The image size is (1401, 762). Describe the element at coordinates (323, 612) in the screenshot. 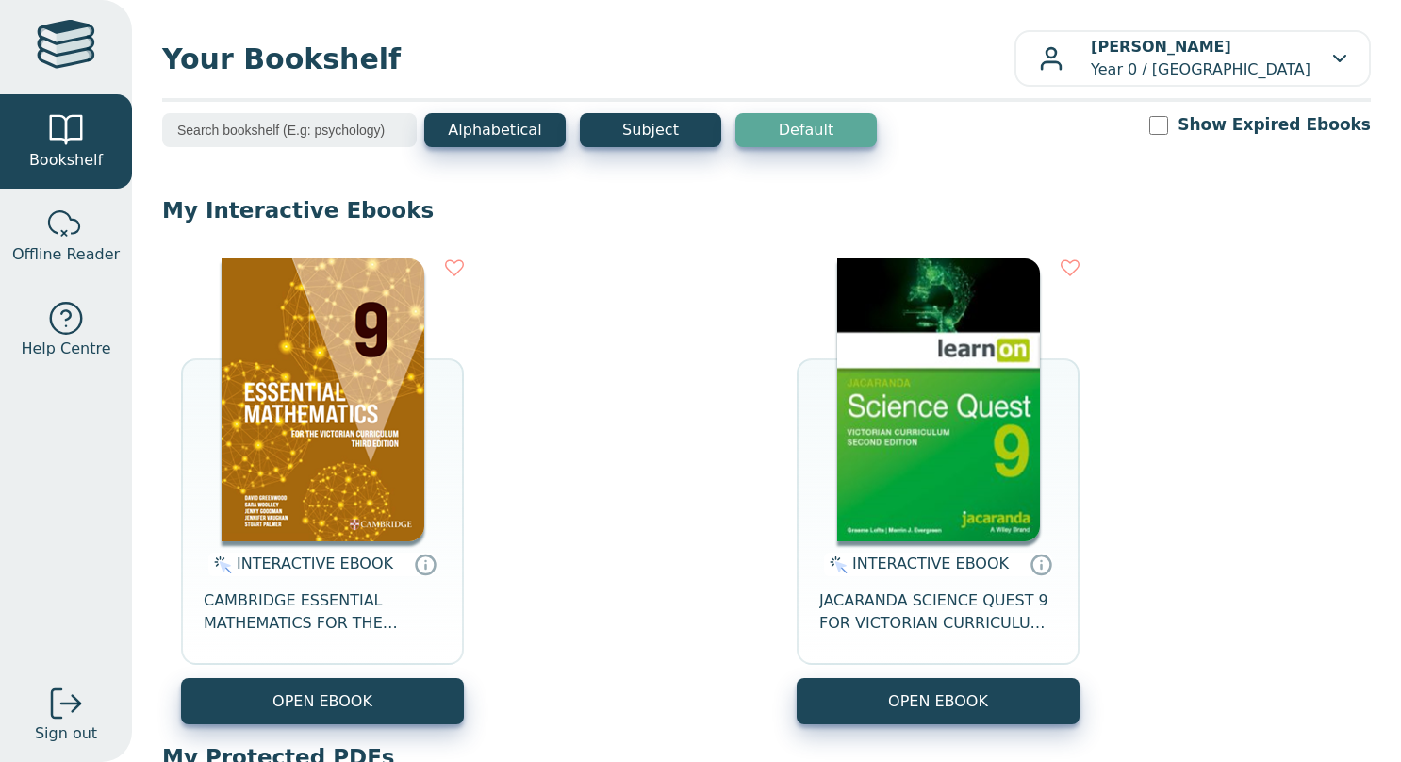

I see `span: CAMBRIDGE ESSENTIAL MATHEMATICS FOR THE VICTORIAN CURRICULUM YEAR 9 EBOOK 3E` at that location.